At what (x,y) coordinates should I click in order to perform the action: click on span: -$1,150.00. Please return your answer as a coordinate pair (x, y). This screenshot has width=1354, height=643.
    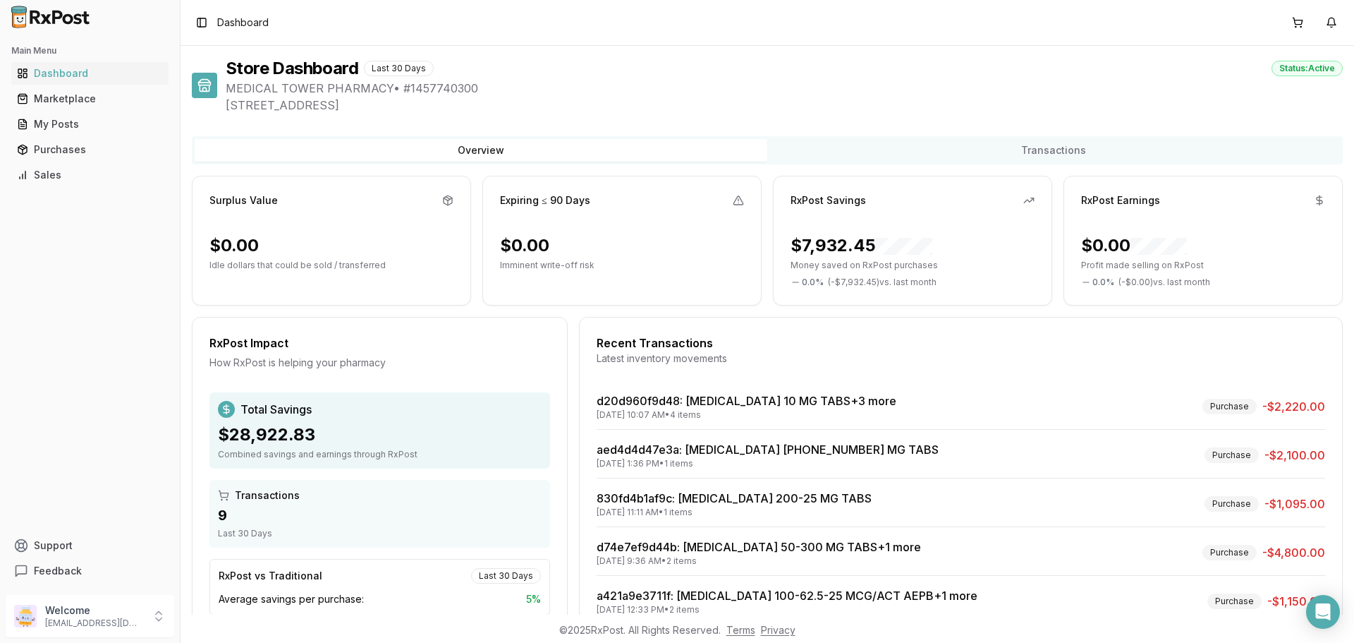
    Looking at the image, I should click on (1297, 601).